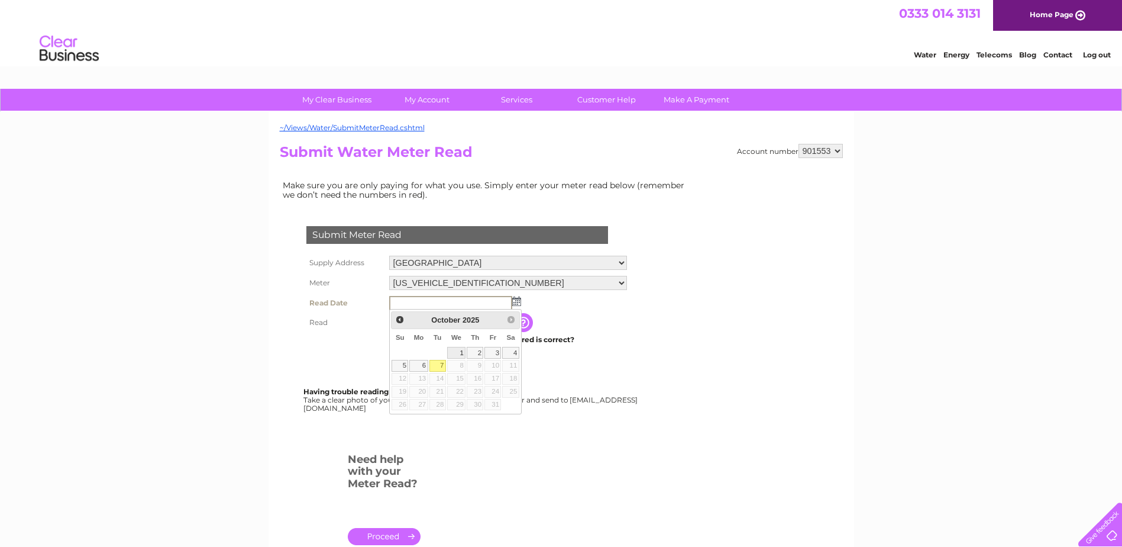 This screenshot has width=1122, height=547. Describe the element at coordinates (345, 263) in the screenshot. I see `th: Supply Address` at that location.